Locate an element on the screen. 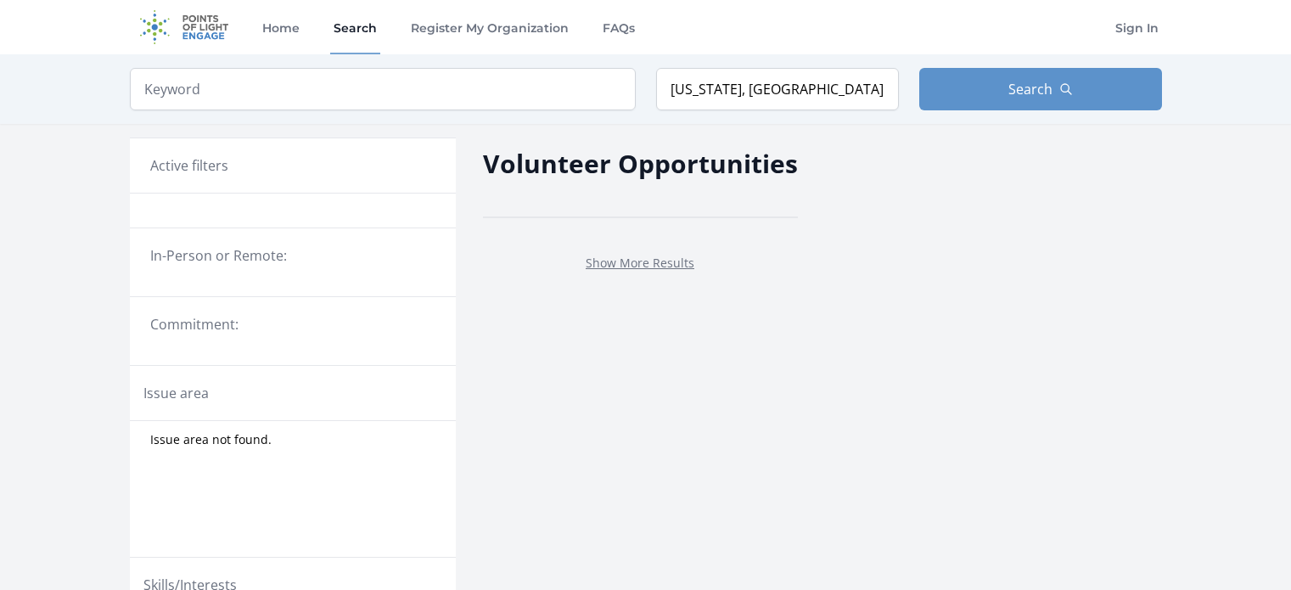  legend: Issue area is located at coordinates (176, 393).